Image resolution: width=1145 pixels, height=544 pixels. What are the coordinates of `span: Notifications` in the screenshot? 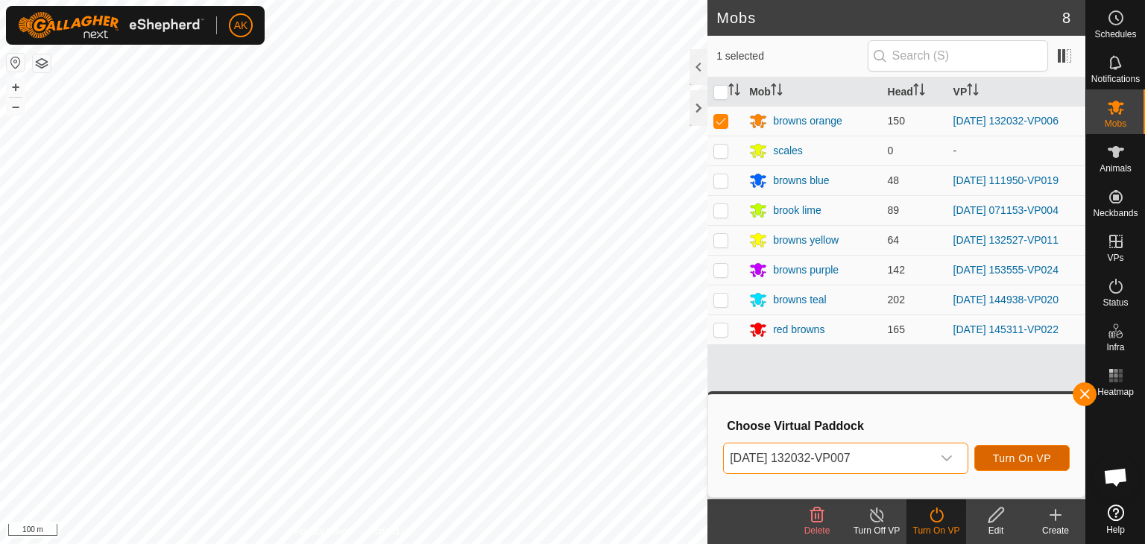 It's located at (1116, 79).